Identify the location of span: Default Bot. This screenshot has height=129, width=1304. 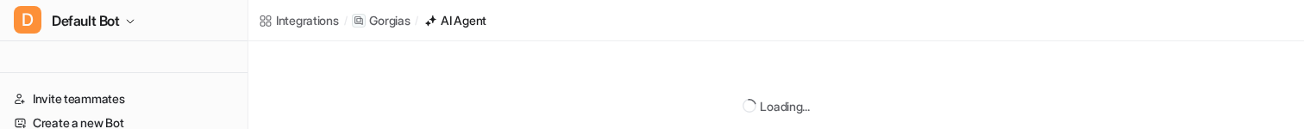
(85, 21).